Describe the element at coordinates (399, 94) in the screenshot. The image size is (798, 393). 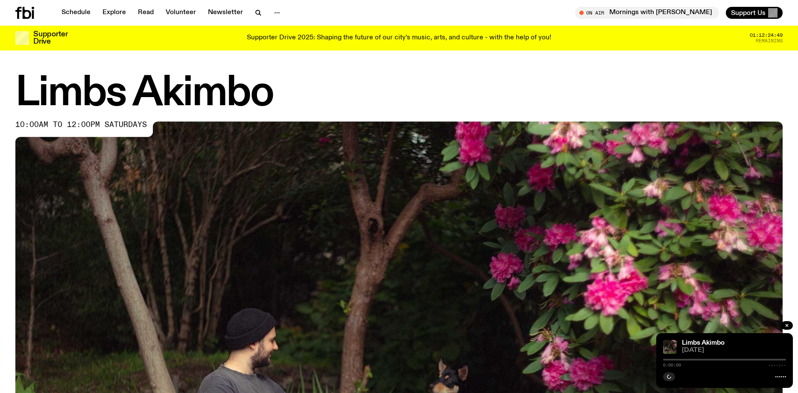
I see `h1: Limbs Akimbo` at that location.